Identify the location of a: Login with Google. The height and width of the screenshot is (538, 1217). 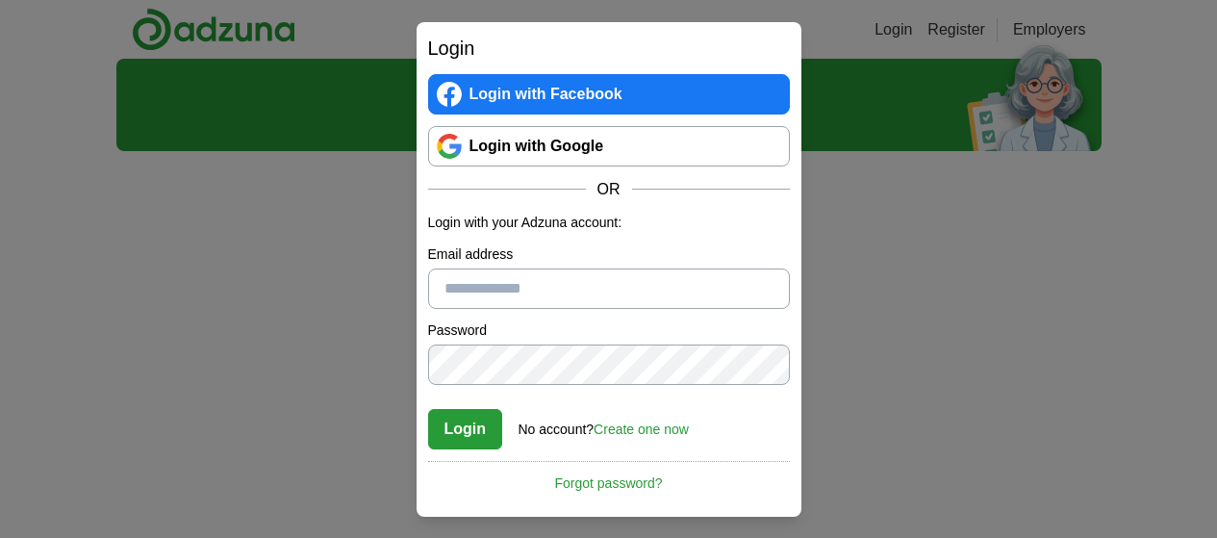
(609, 146).